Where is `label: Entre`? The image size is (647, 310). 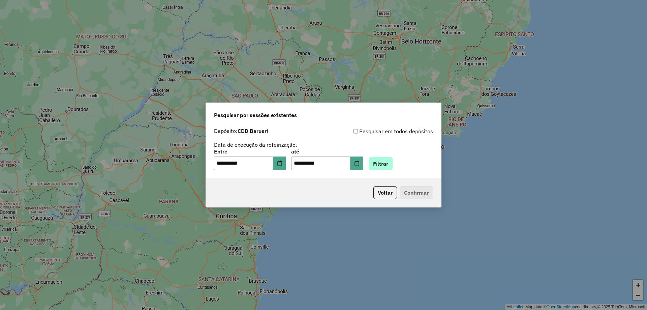 label: Entre is located at coordinates (250, 151).